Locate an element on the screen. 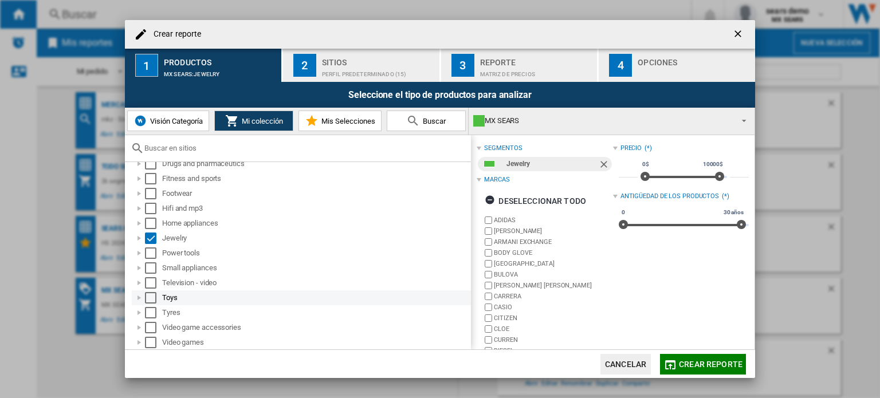 The height and width of the screenshot is (398, 880). span: 10000$ is located at coordinates (713, 164).